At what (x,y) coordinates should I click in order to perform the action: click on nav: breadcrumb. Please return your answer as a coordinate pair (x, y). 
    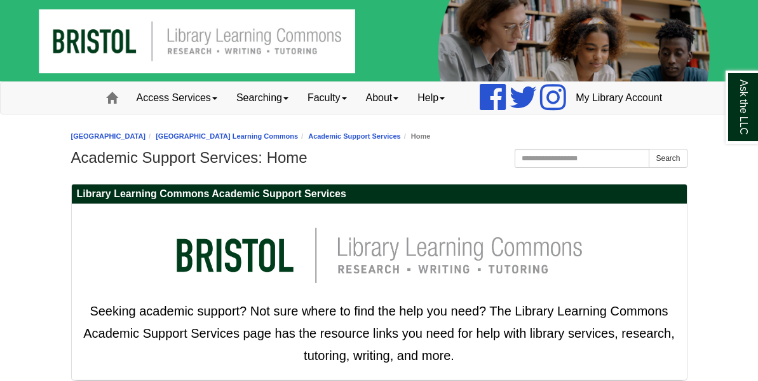
    Looking at the image, I should click on (379, 136).